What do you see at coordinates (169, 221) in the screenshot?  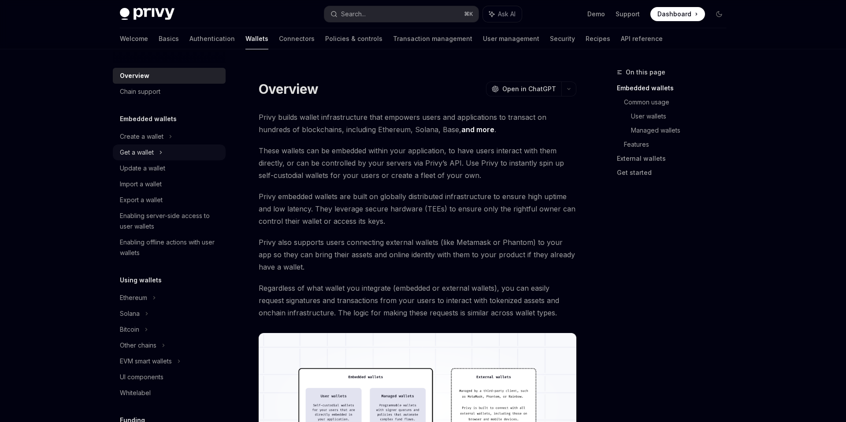 I see `a: Enabling server-side access to user wallets` at bounding box center [169, 221].